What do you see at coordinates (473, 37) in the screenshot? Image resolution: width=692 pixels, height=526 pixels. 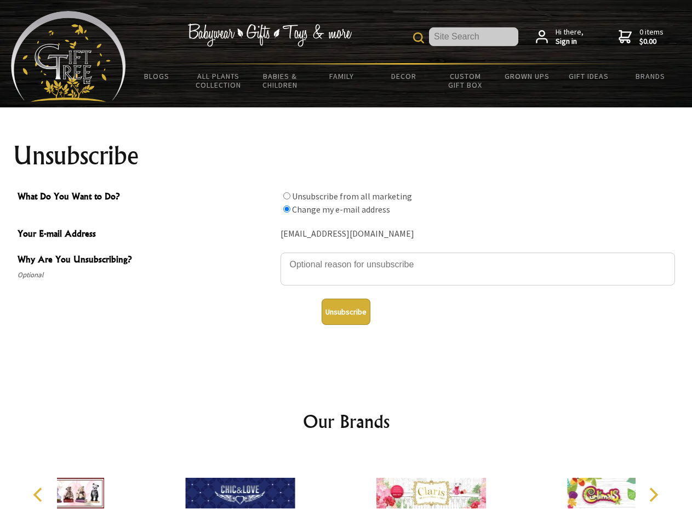 I see `input: Site Search` at bounding box center [473, 37].